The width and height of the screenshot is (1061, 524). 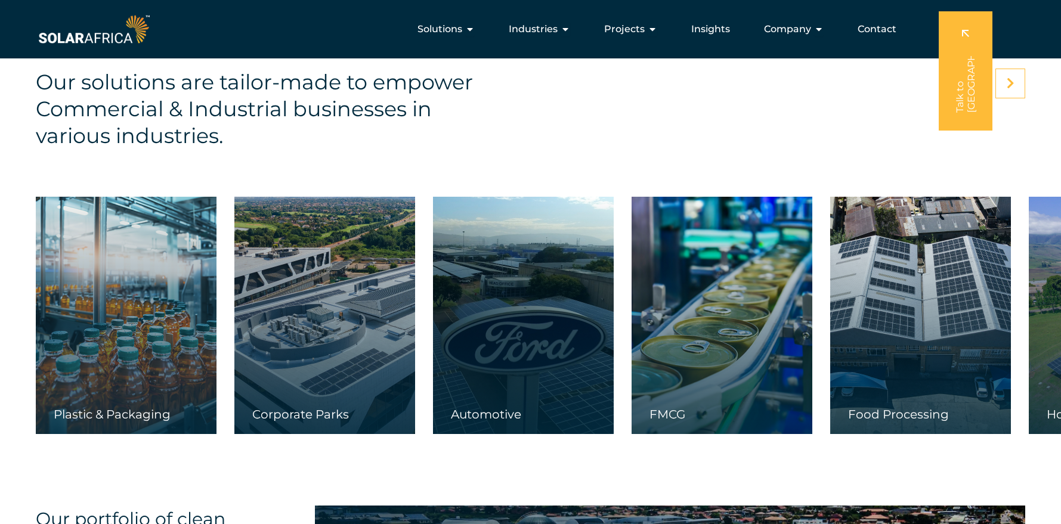 What do you see at coordinates (533, 29) in the screenshot?
I see `span: Industries` at bounding box center [533, 29].